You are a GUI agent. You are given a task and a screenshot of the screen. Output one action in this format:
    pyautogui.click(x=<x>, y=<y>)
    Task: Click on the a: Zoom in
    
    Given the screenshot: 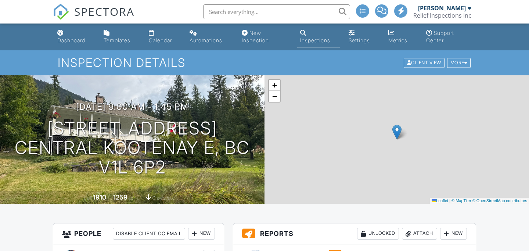 What is the action you would take?
    pyautogui.click(x=274, y=85)
    